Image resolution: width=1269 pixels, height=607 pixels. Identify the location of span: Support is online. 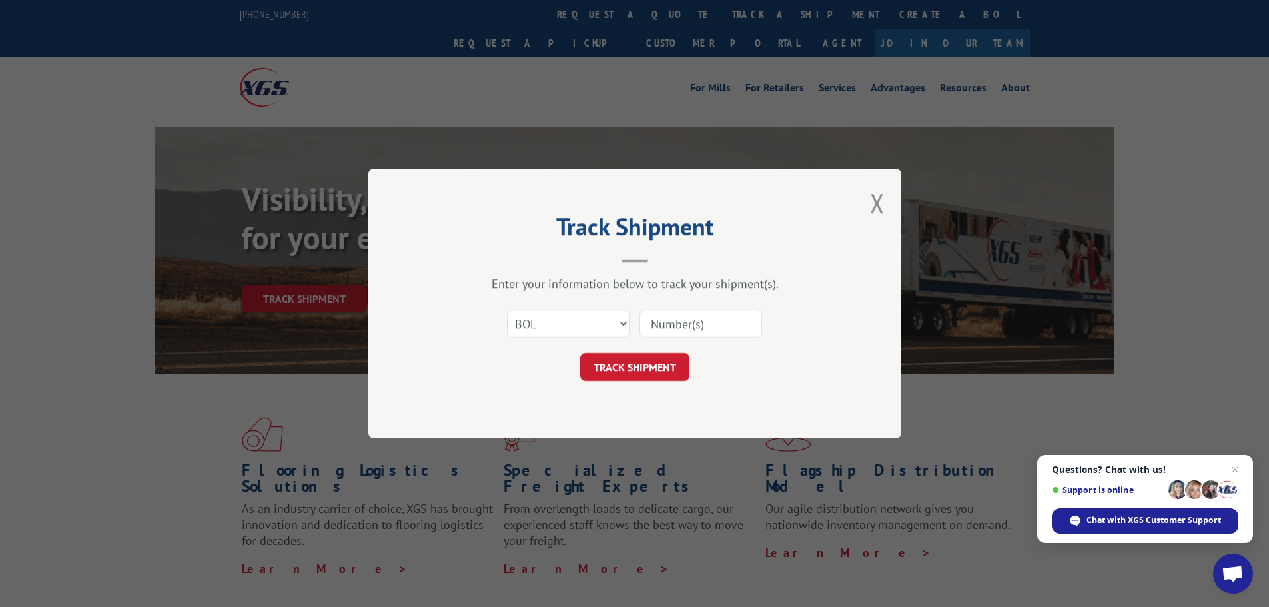
(1107, 489).